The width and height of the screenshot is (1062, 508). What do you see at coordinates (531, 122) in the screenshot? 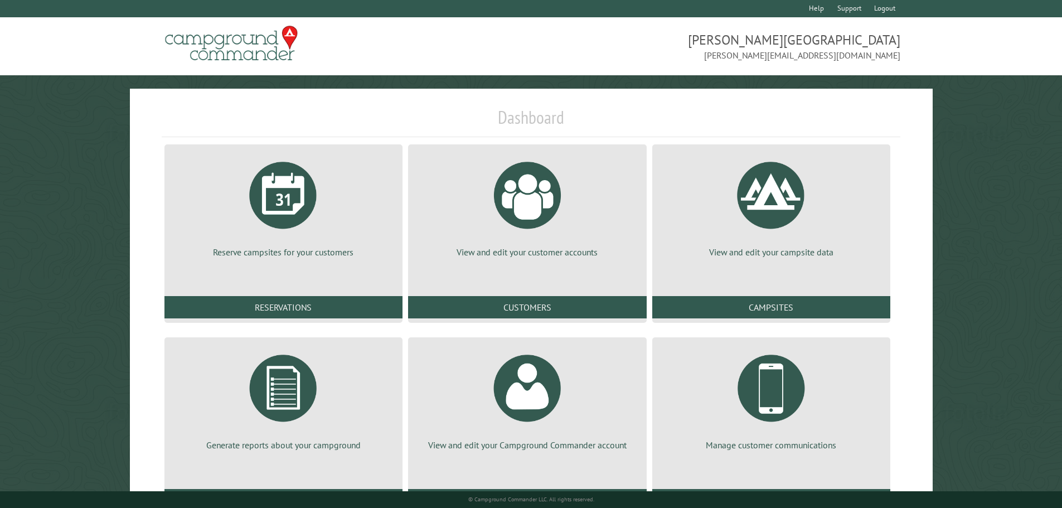
I see `h1: Dashboard` at bounding box center [531, 122].